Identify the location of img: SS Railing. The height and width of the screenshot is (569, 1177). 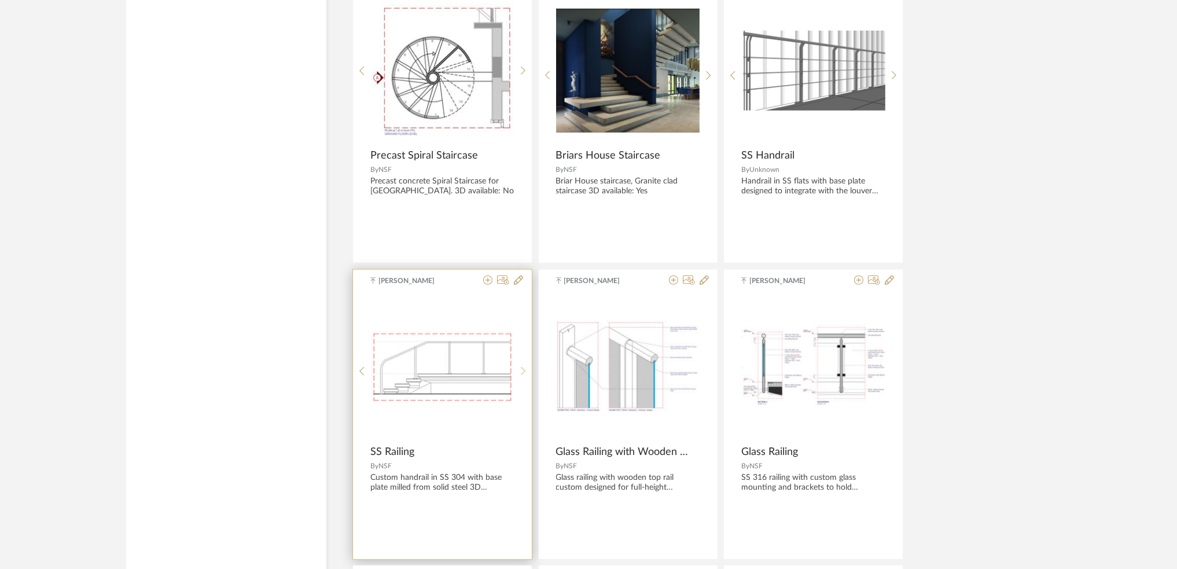
(443, 367).